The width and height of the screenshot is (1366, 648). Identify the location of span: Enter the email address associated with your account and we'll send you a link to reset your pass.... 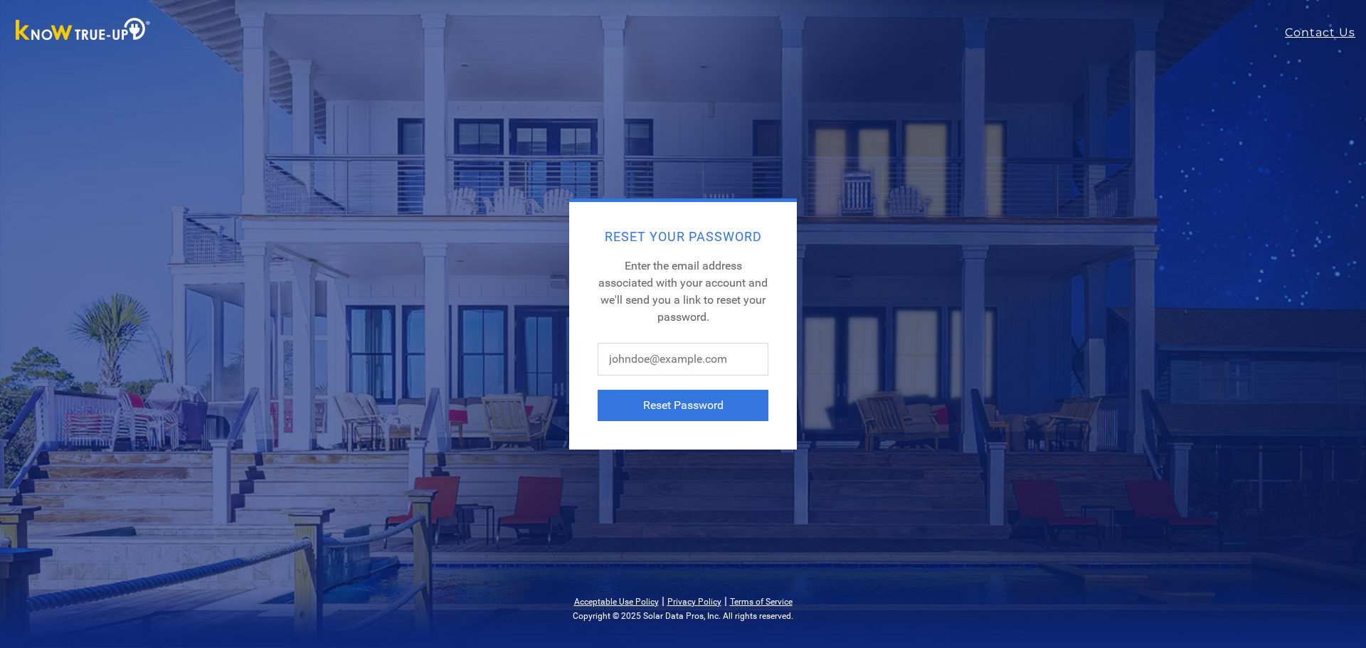
(683, 291).